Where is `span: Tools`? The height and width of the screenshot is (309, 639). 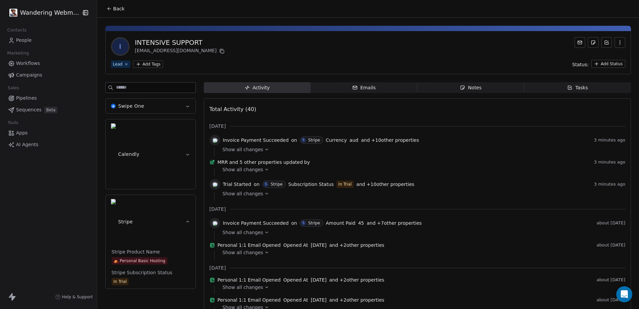
span: Tools is located at coordinates (13, 123).